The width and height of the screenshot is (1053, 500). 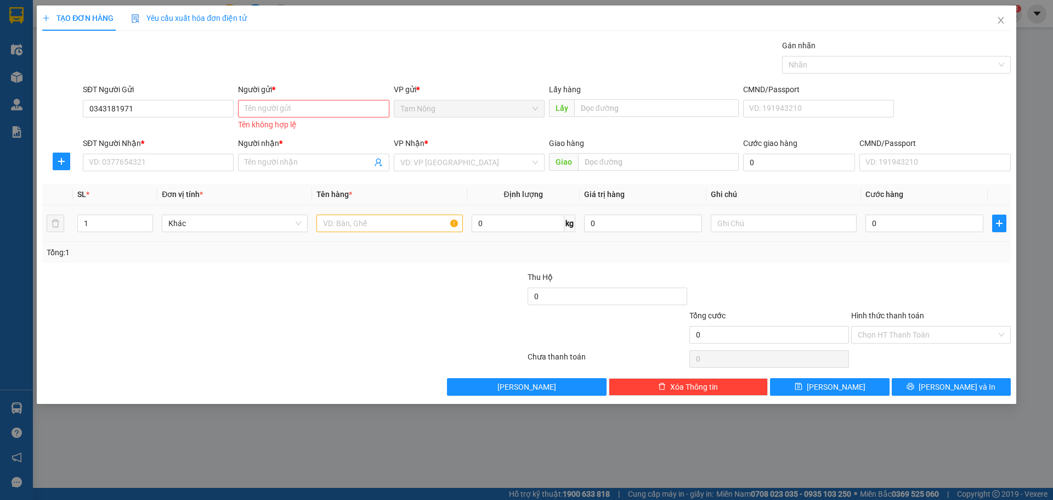 What do you see at coordinates (226, 252) in the screenshot?
I see `div: Tổng: 1` at bounding box center [226, 252].